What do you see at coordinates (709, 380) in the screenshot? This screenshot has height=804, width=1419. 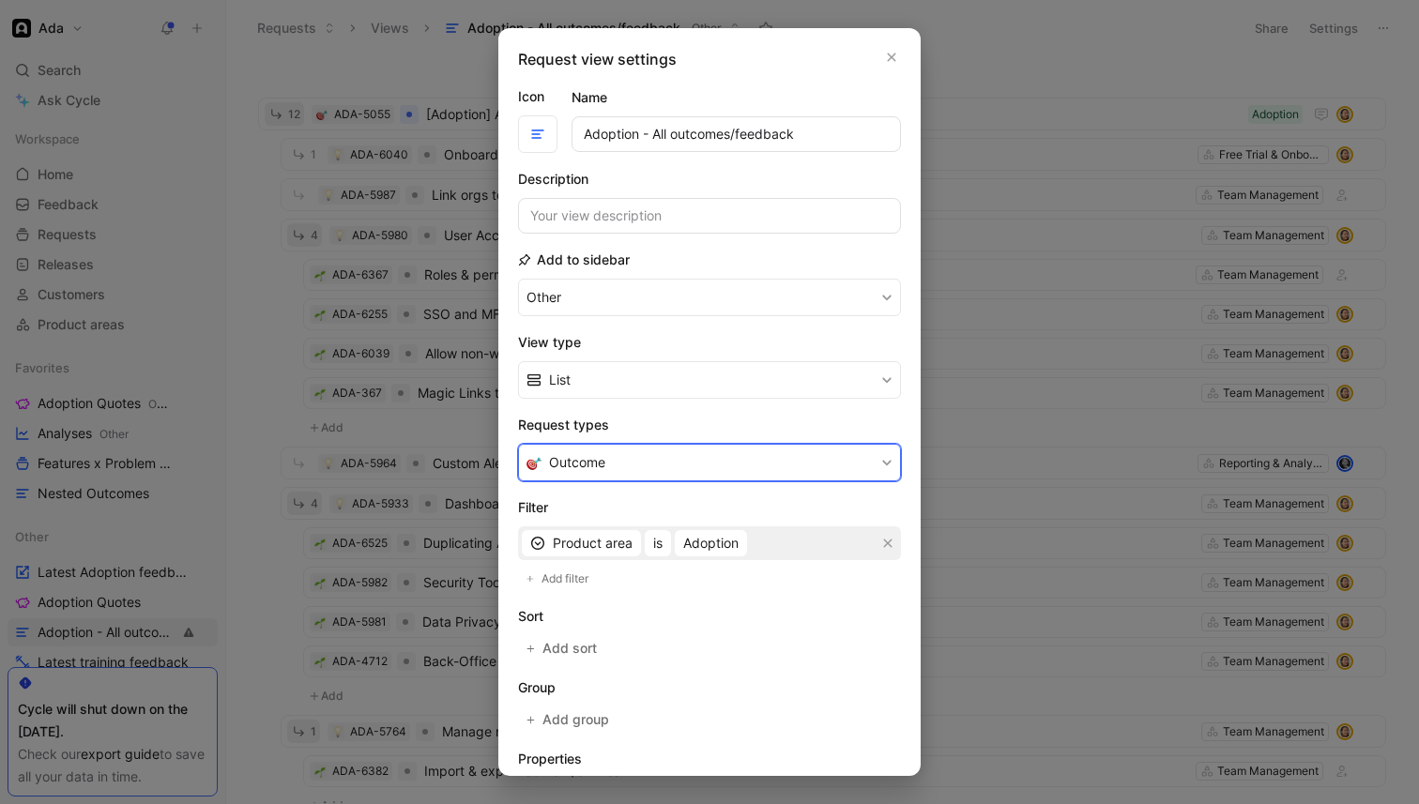 I see `button: List` at bounding box center [709, 380].